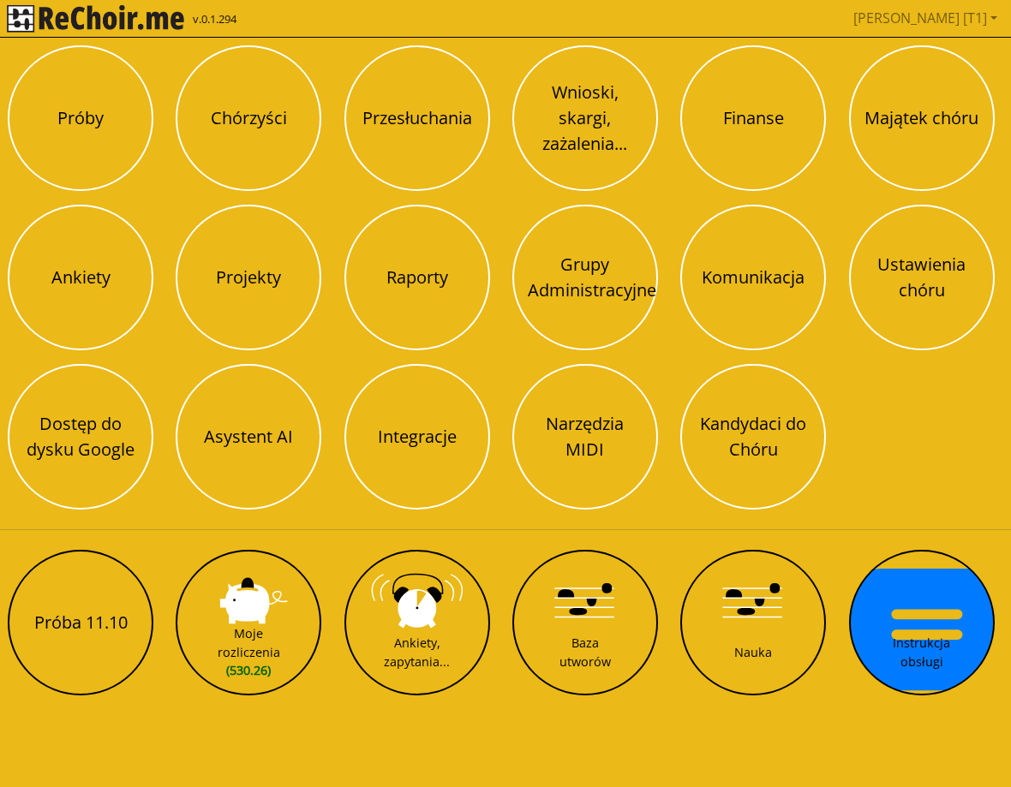 Image resolution: width=1011 pixels, height=787 pixels. What do you see at coordinates (585, 652) in the screenshot?
I see `div: Baza utworów` at bounding box center [585, 652].